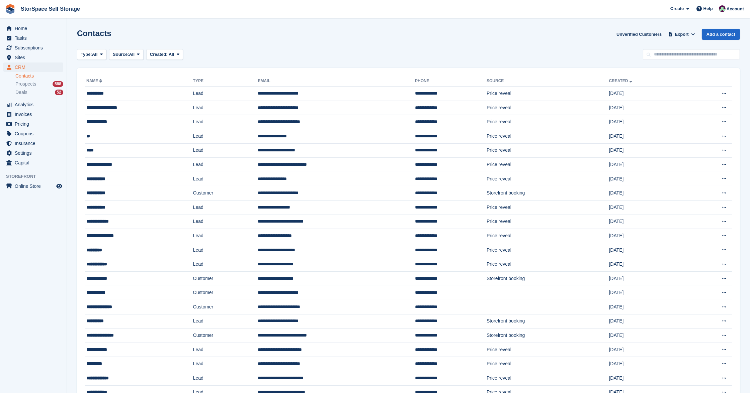 This screenshot has height=393, width=750. Describe the element at coordinates (35, 105) in the screenshot. I see `span: Analytics` at that location.